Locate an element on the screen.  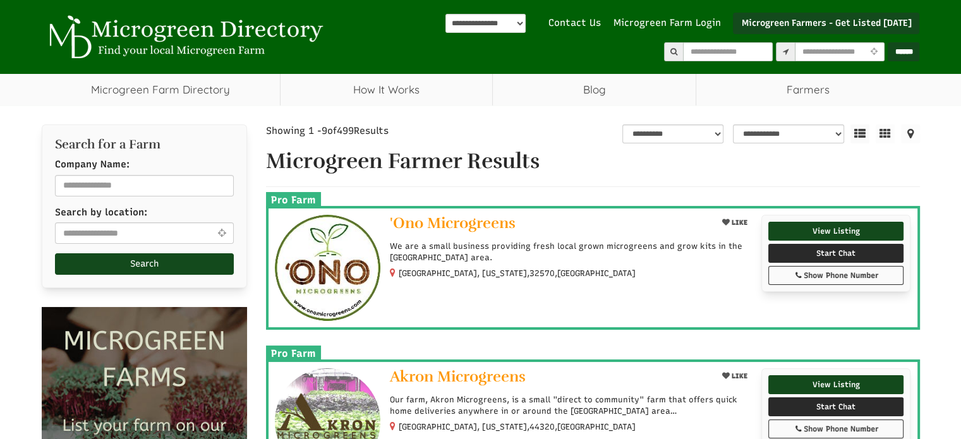
select: sortbox-1 is located at coordinates (788, 134).